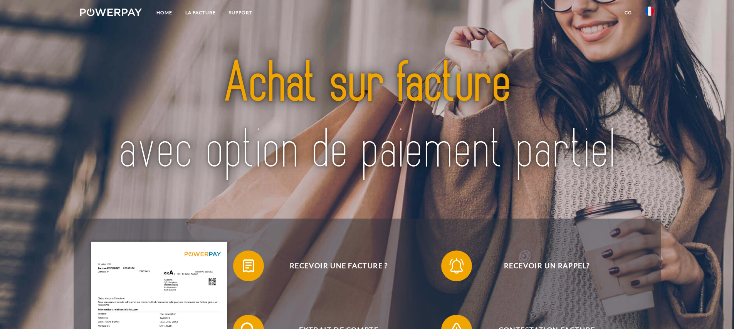 Image resolution: width=734 pixels, height=329 pixels. I want to click on img: qb_bill.svg, so click(248, 266).